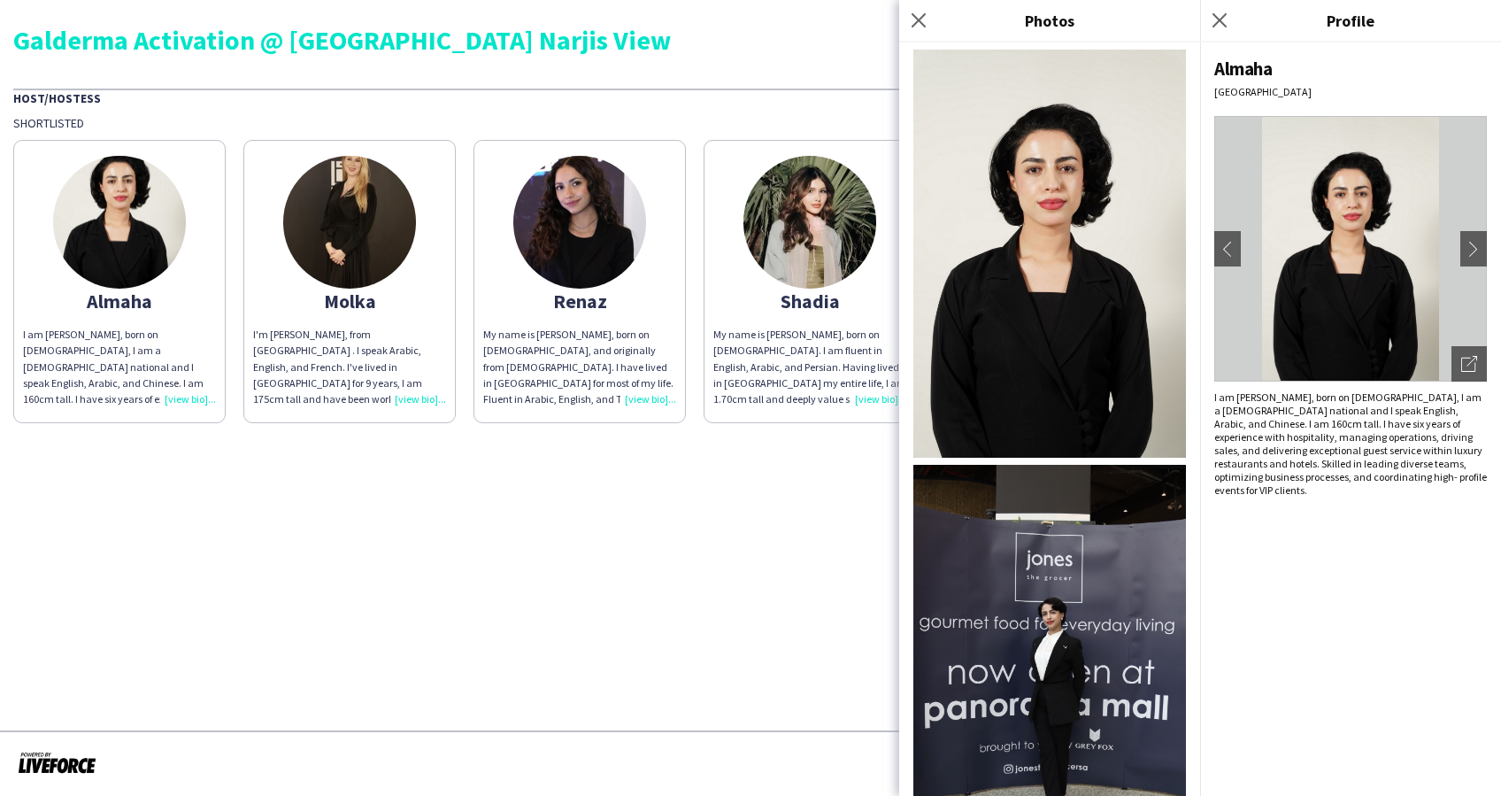  What do you see at coordinates (1050, 20) in the screenshot?
I see `h3: Photos` at bounding box center [1050, 20].